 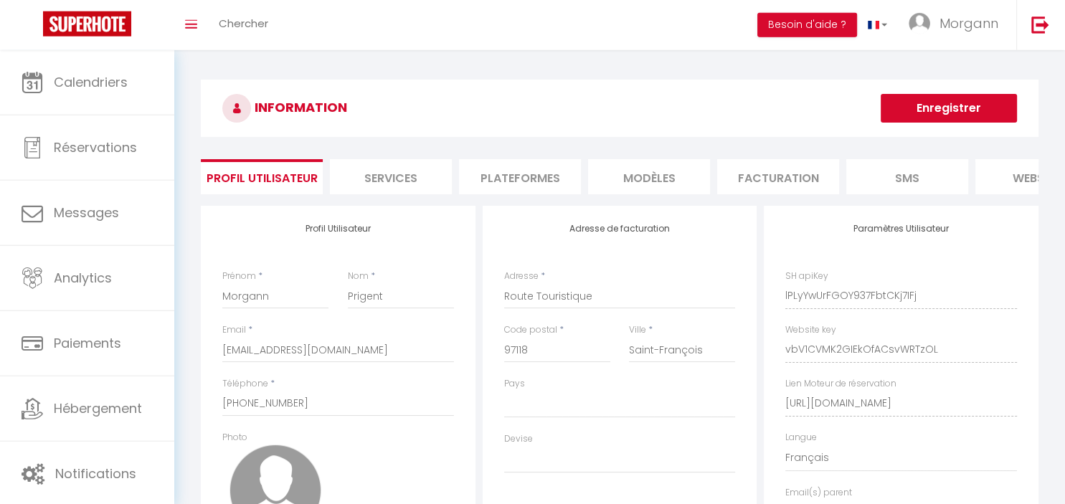 I want to click on label: Lien Moteur de réservation, so click(x=841, y=384).